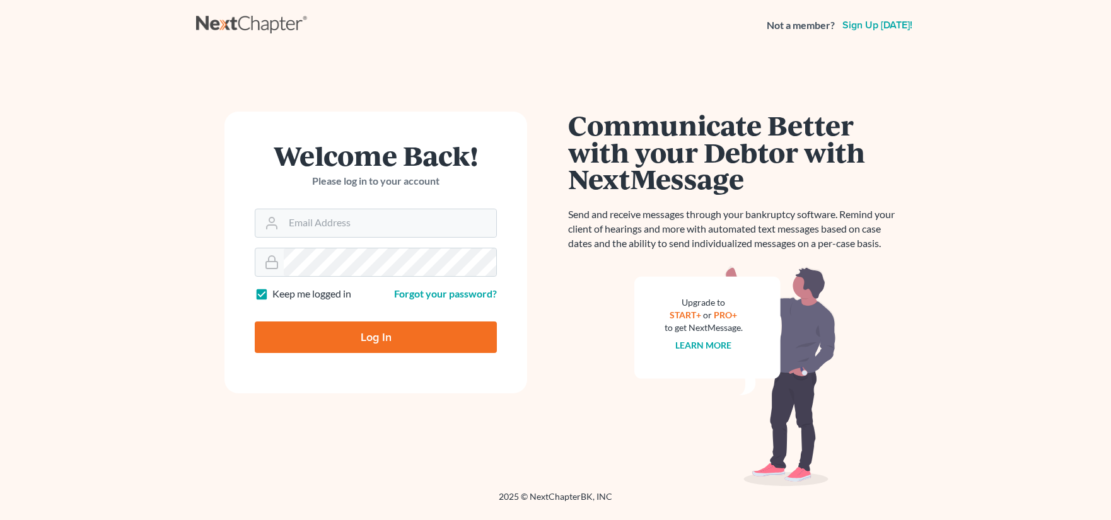 The width and height of the screenshot is (1111, 520). Describe the element at coordinates (800, 25) in the screenshot. I see `strong: Not a member?` at that location.